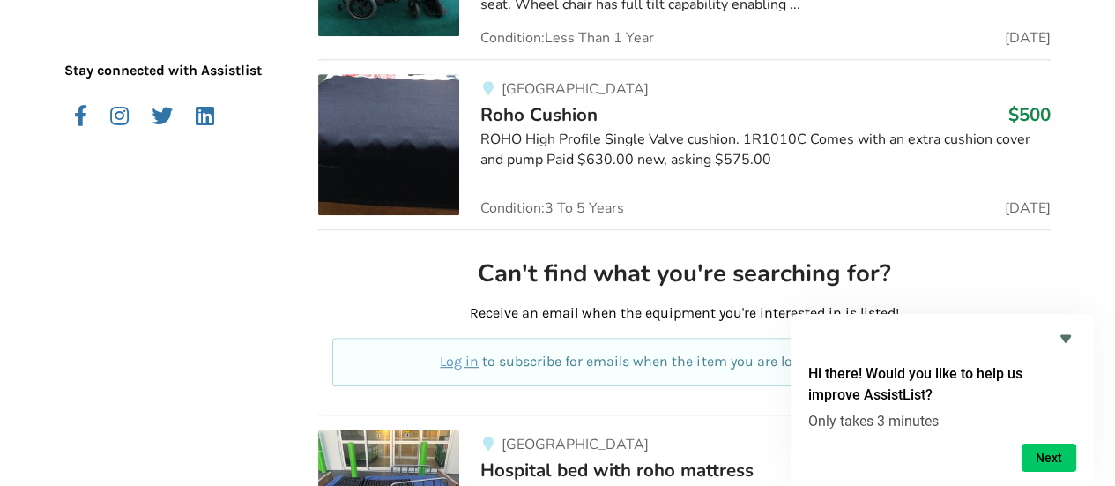  I want to click on button: Hide survey, so click(1066, 339).